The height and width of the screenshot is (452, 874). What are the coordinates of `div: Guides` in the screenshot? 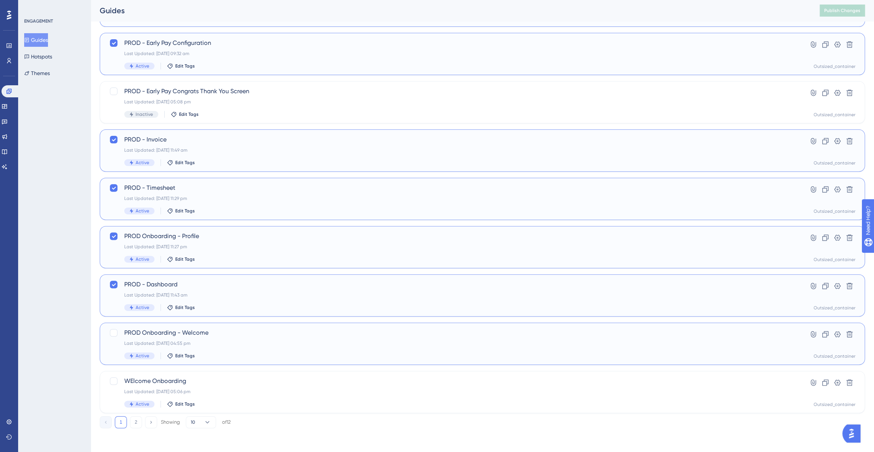 It's located at (450, 11).